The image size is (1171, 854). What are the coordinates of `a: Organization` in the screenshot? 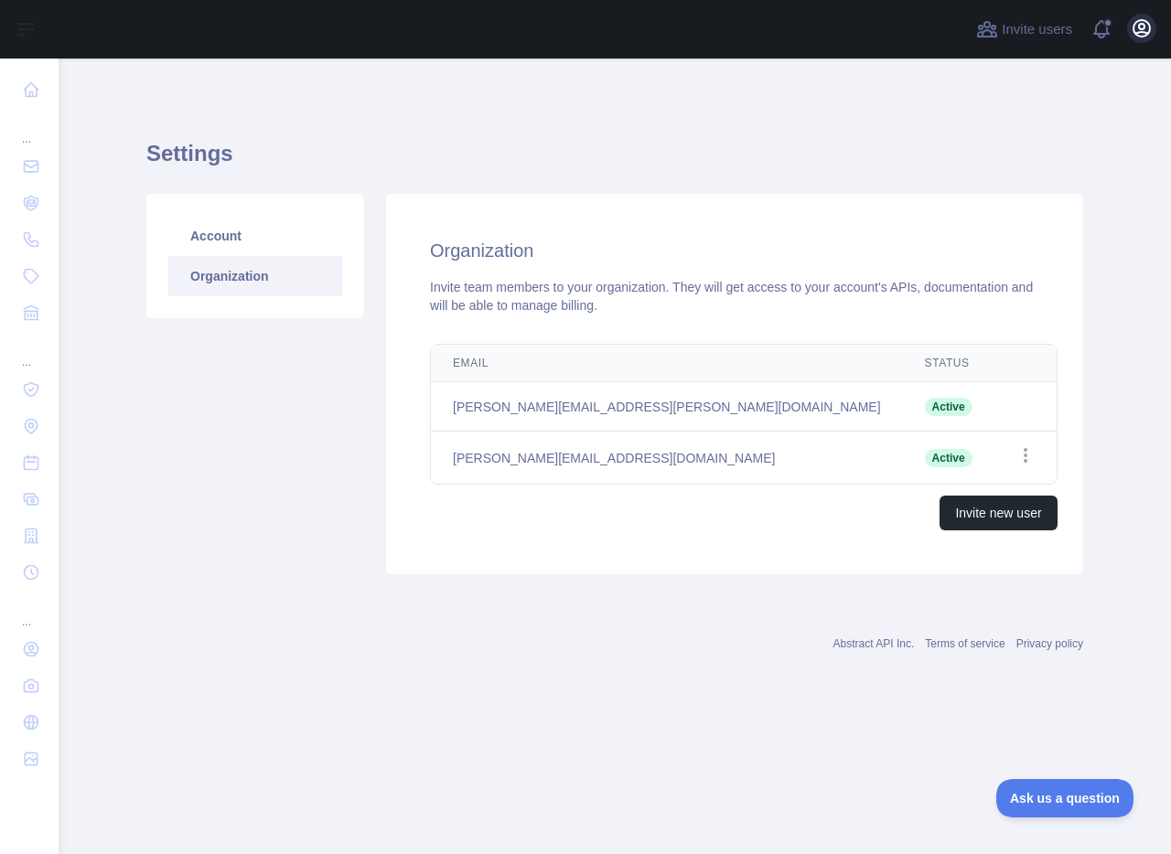 It's located at (255, 276).